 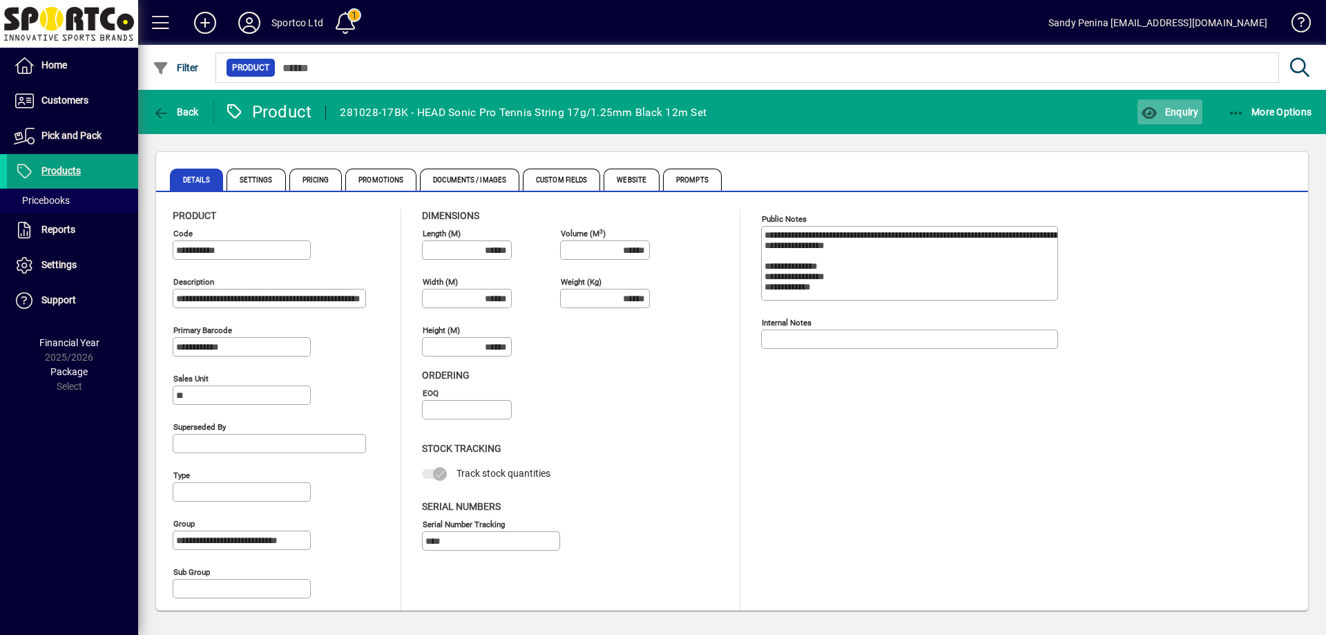 What do you see at coordinates (54, 65) in the screenshot?
I see `span: Home` at bounding box center [54, 65].